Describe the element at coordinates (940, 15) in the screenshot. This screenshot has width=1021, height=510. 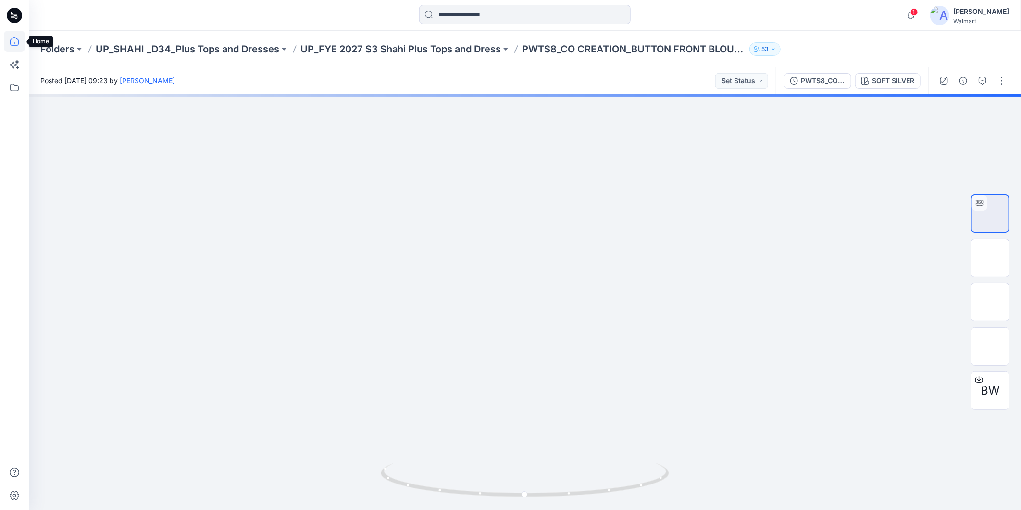
I see `img: avatar` at that location.